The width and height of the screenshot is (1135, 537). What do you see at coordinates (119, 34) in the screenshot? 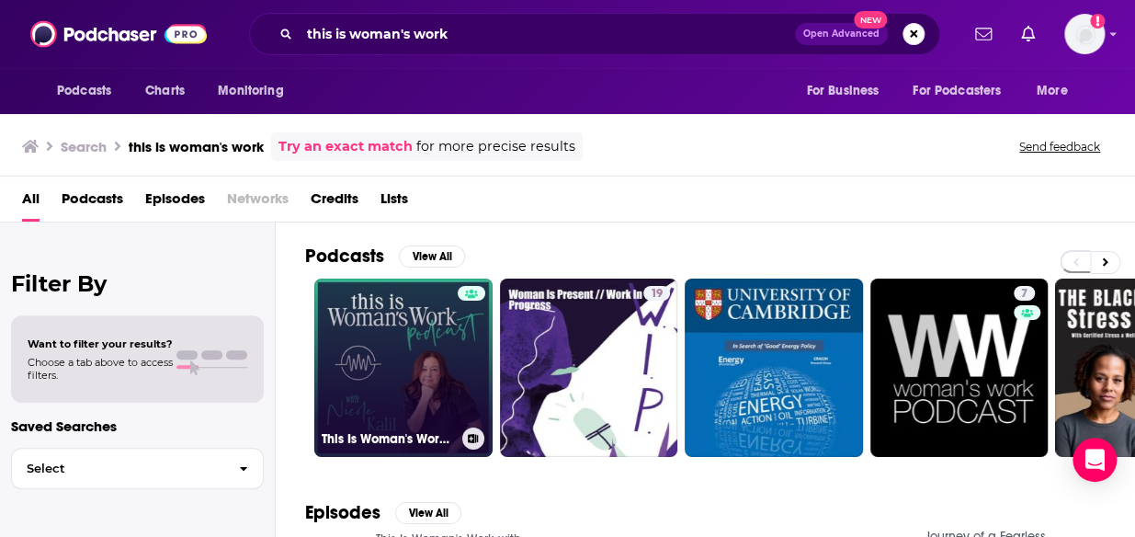
I see `a: Podchaser - Follow, Share and Rate Podcasts` at bounding box center [119, 34].